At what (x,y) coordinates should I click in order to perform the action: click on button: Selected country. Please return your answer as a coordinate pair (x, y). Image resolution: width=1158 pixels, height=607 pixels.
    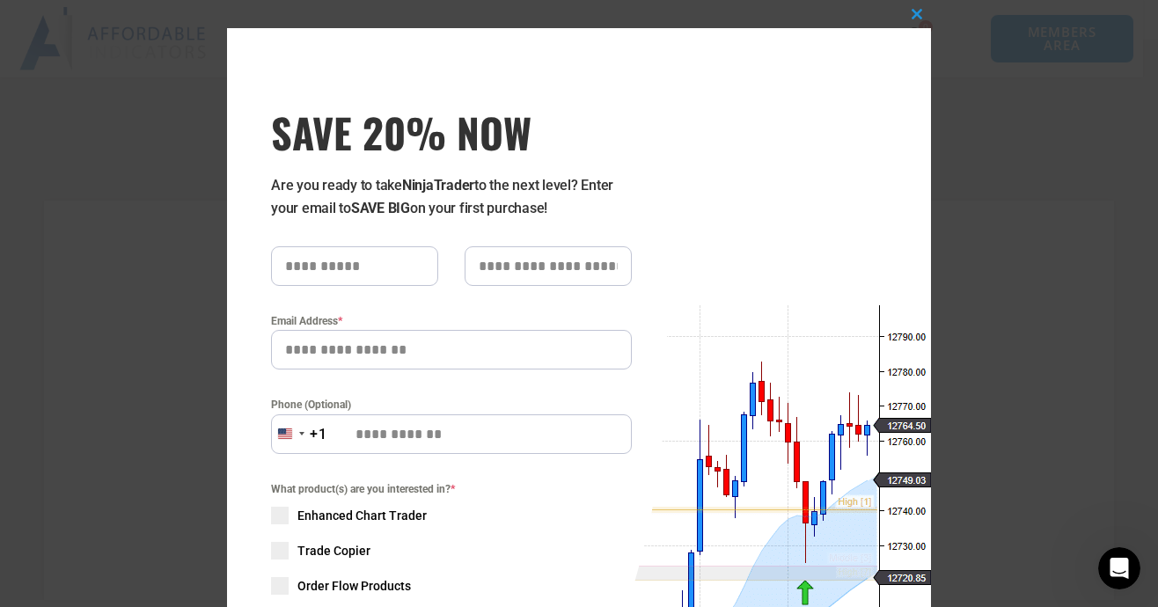
    Looking at the image, I should click on (299, 434).